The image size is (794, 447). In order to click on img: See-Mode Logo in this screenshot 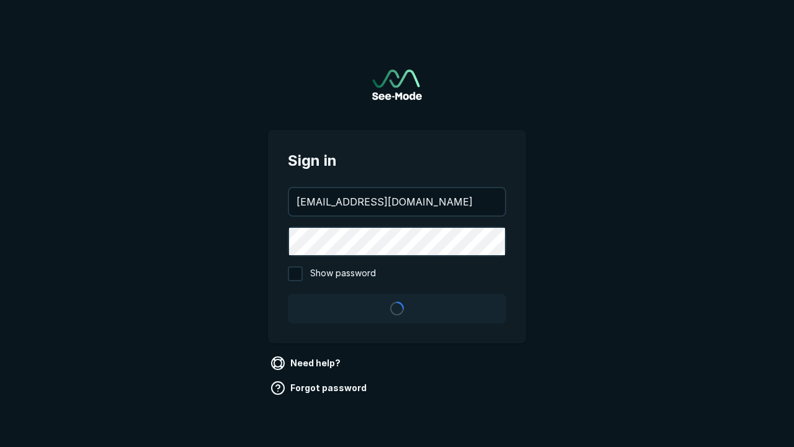, I will do `click(397, 84)`.